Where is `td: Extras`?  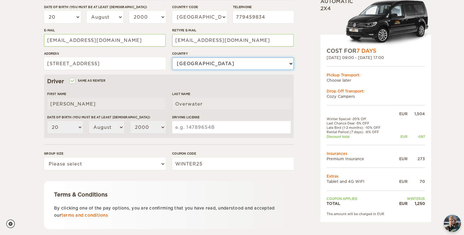 td: Extras is located at coordinates (376, 176).